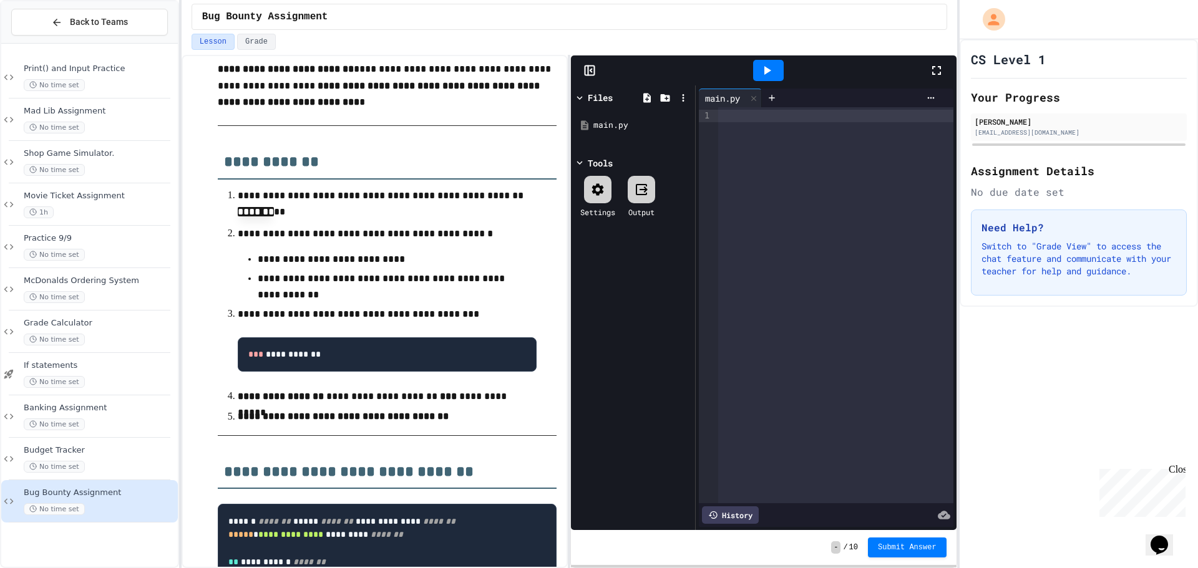 This screenshot has height=568, width=1198. What do you see at coordinates (854, 548) in the screenshot?
I see `span: 10` at bounding box center [854, 548].